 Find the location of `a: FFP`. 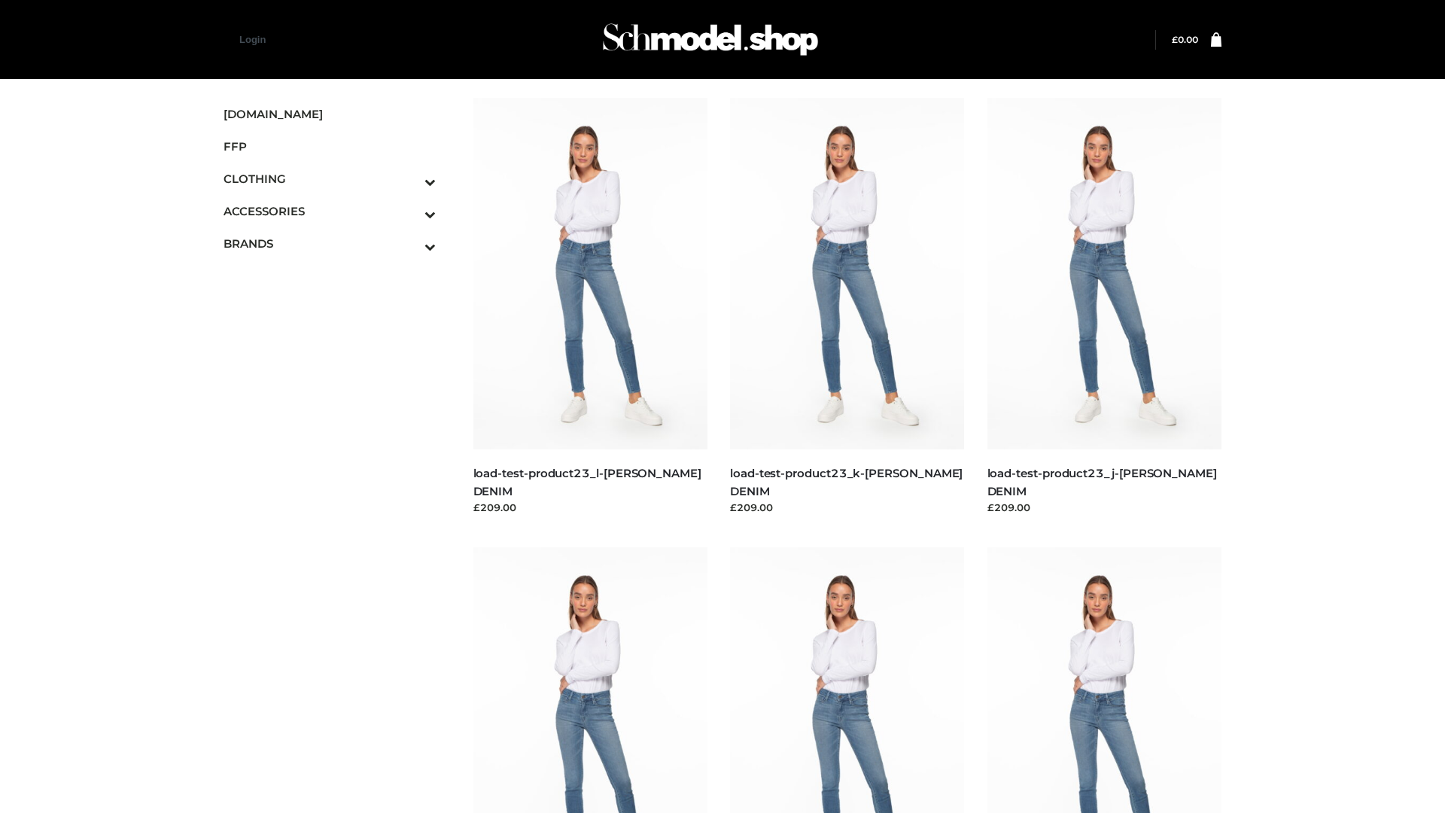

a: FFP is located at coordinates (330, 146).